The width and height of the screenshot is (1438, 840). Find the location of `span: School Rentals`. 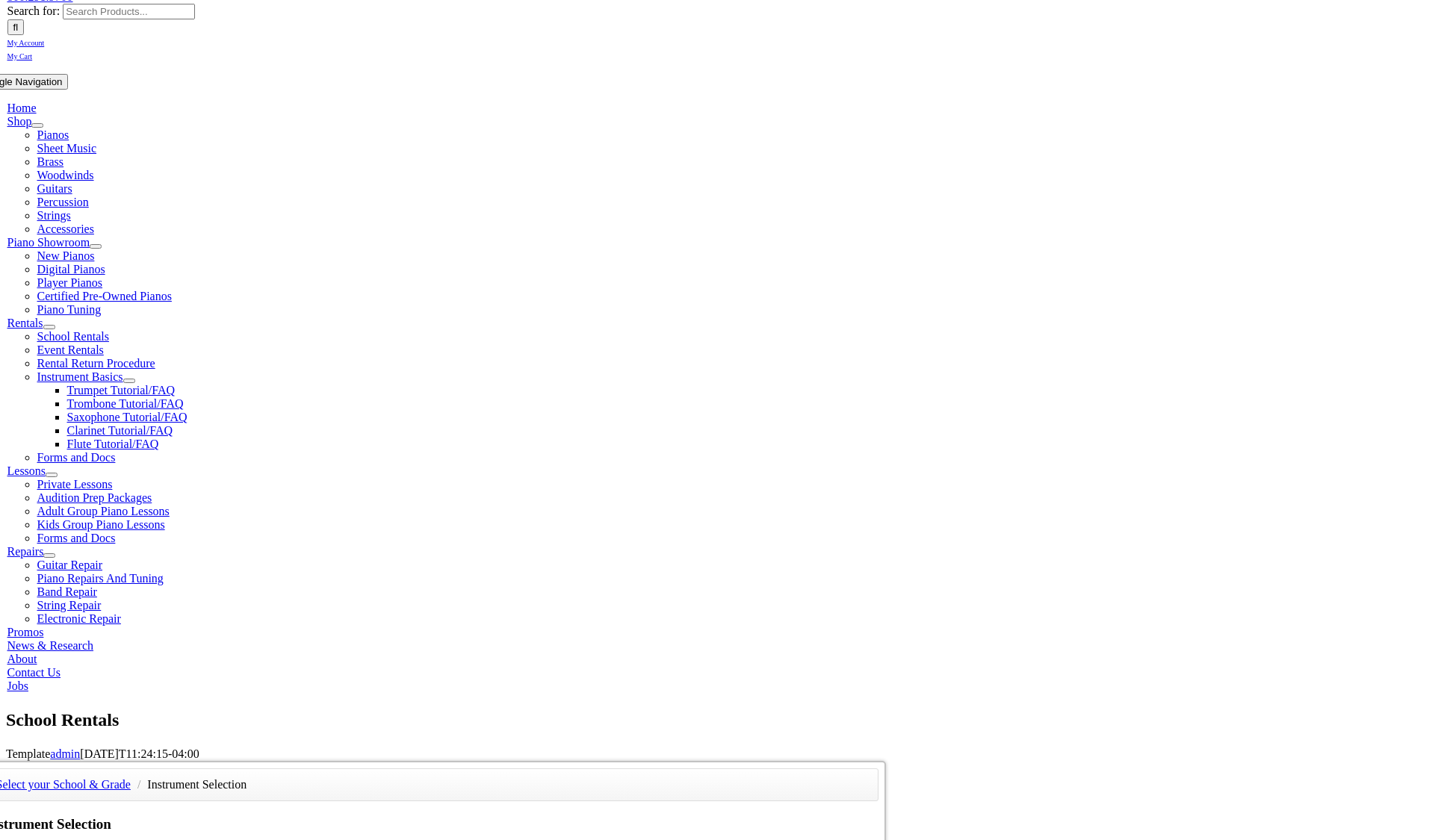

span: School Rentals is located at coordinates (73, 336).